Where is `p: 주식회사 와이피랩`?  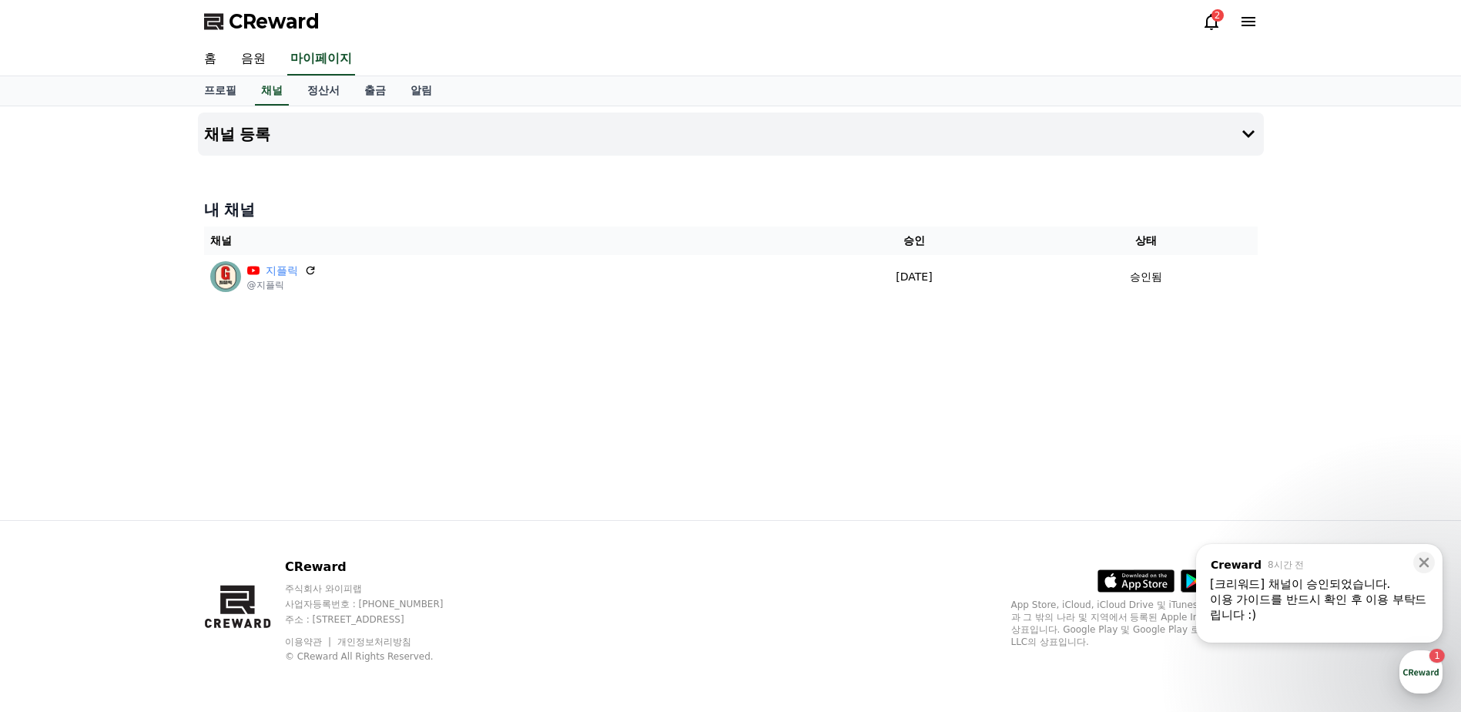
p: 주식회사 와이피랩 is located at coordinates (379, 589).